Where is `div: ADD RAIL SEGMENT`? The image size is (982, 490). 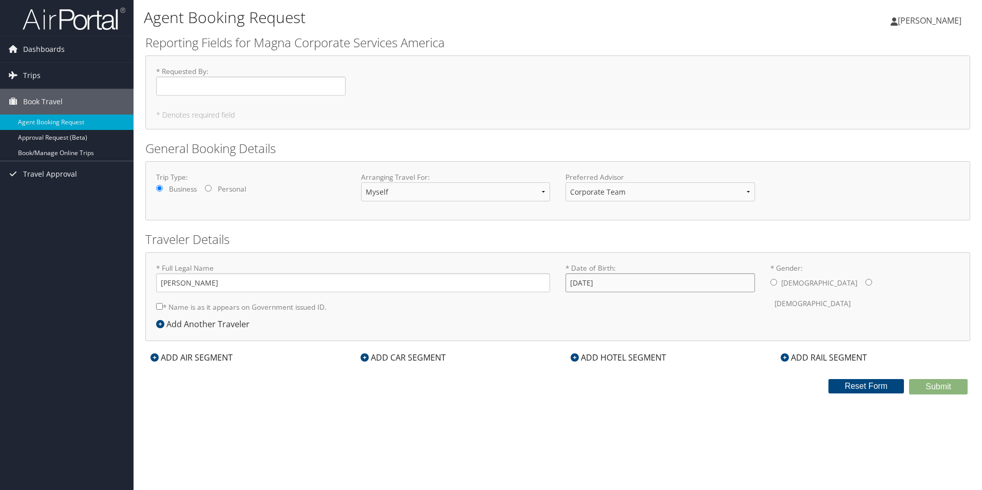
div: ADD RAIL SEGMENT is located at coordinates (824, 357).